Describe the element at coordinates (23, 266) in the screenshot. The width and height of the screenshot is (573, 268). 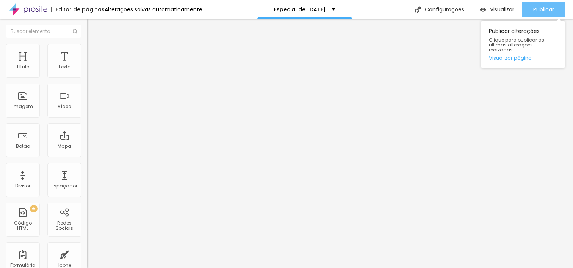
I see `div: Formulário` at that location.